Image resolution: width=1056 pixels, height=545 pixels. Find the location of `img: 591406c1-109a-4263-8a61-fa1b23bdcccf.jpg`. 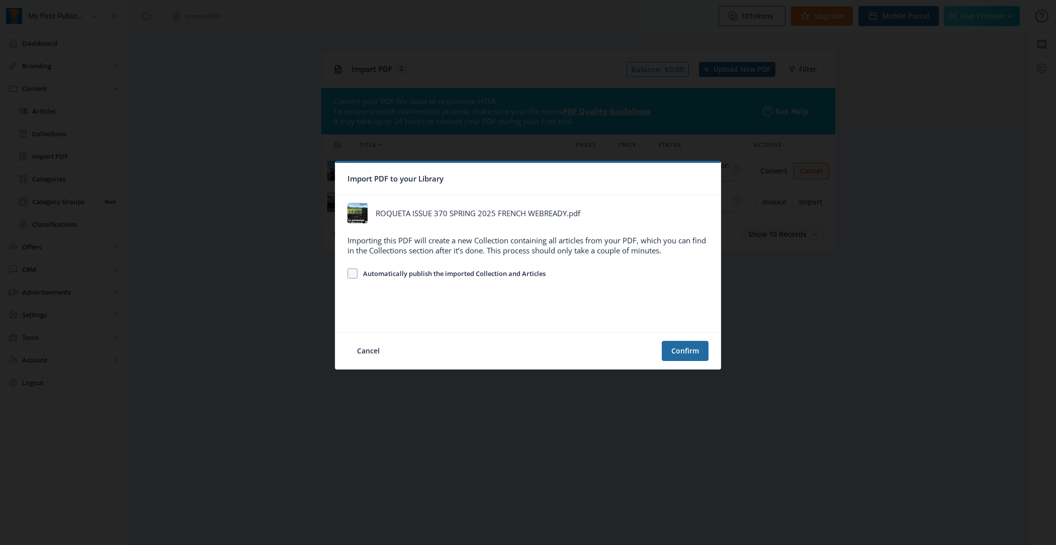

img: 591406c1-109a-4263-8a61-fa1b23bdcccf.jpg is located at coordinates (358, 213).